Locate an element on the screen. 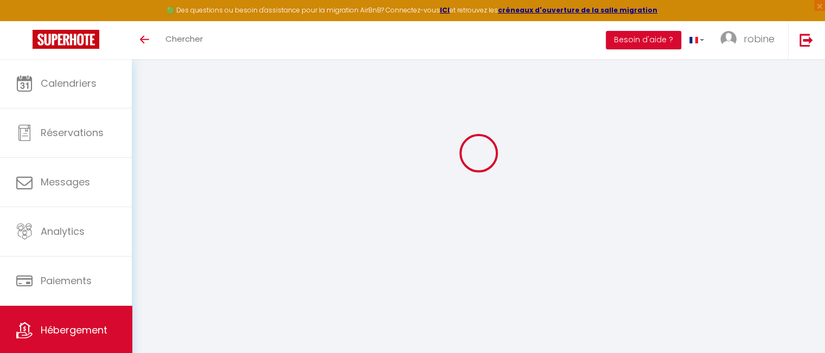 This screenshot has width=825, height=353. a: ... robine is located at coordinates (750, 40).